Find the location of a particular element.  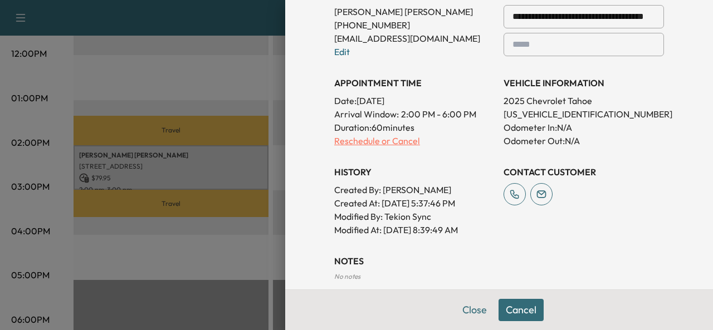

button: Close is located at coordinates (475, 310).